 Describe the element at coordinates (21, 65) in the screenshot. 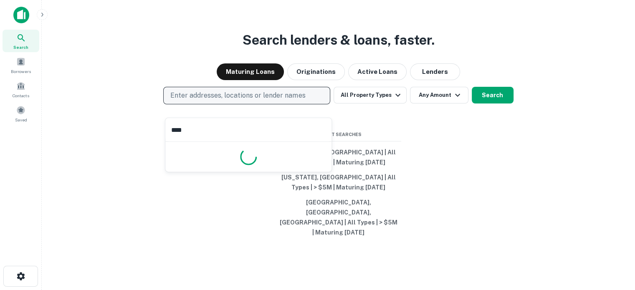

I see `a: Borrowers` at that location.